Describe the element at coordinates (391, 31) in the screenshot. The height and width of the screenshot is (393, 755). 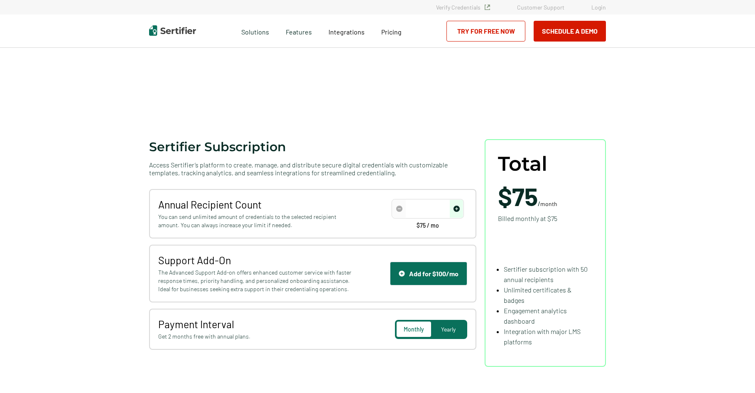
I see `a: Pricing` at that location.